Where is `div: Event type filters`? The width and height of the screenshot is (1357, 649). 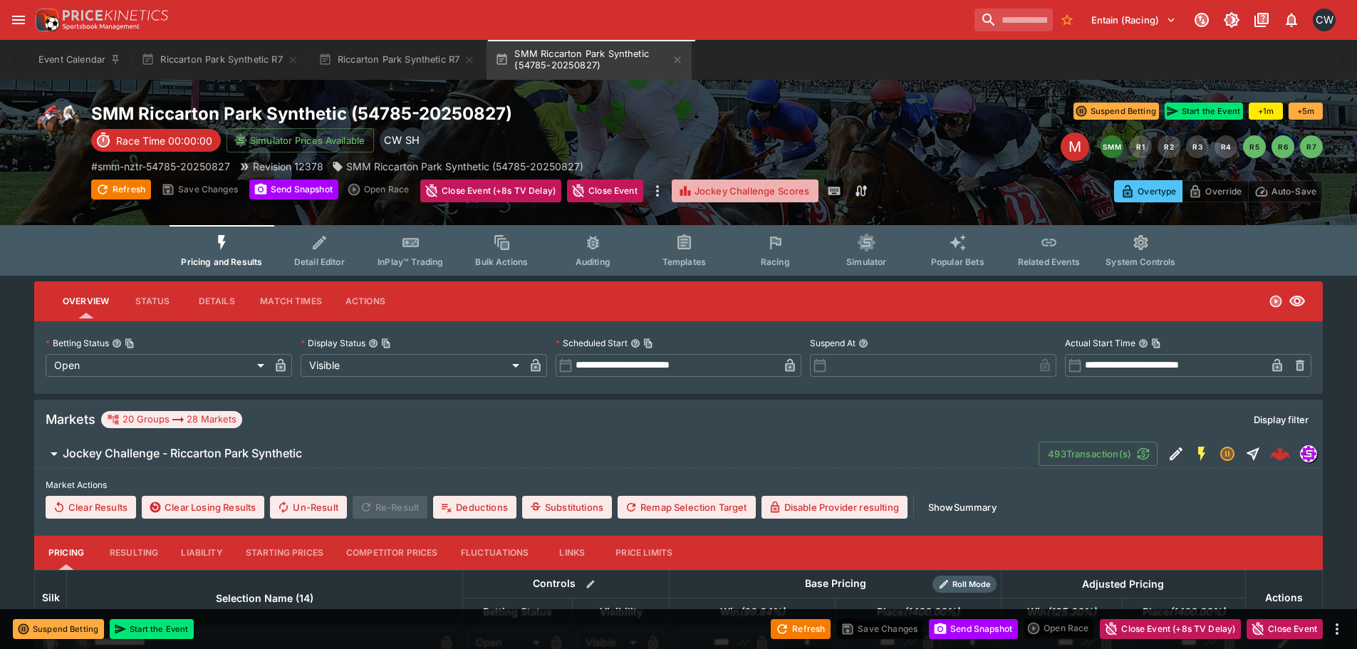
div: Event type filters is located at coordinates (678, 250).